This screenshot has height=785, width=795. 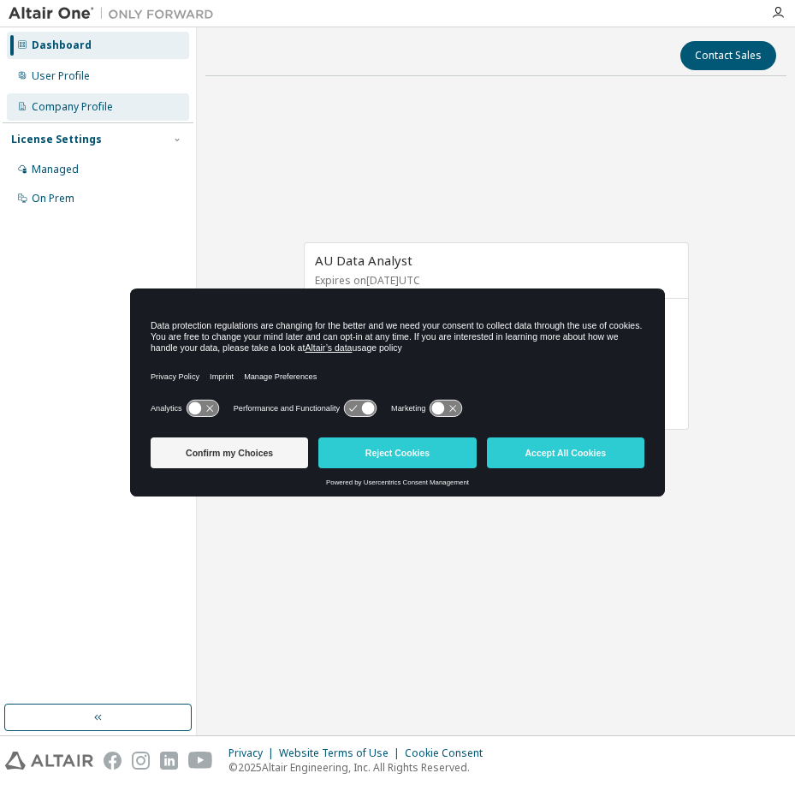 I want to click on button: Contact Sales, so click(x=728, y=56).